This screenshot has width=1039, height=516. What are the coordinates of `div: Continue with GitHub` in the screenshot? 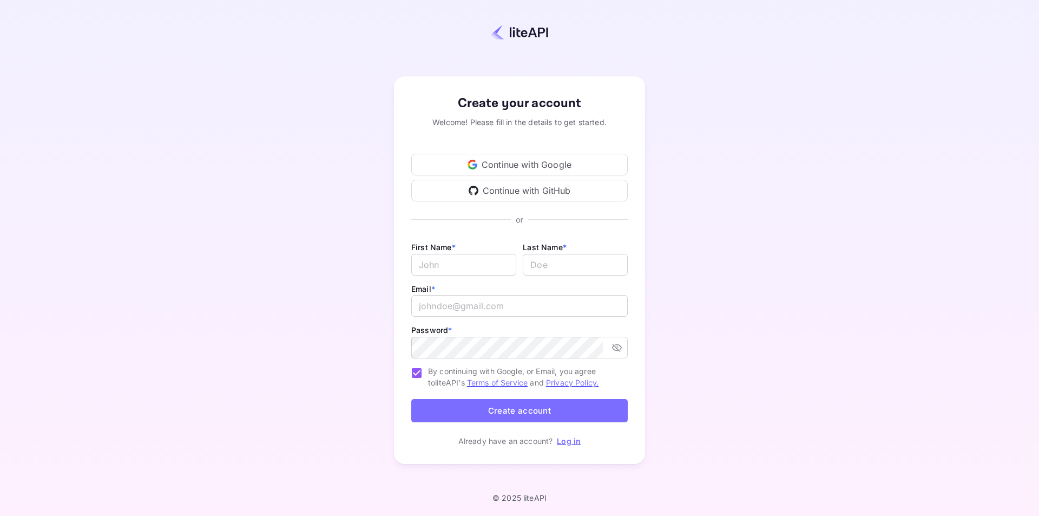 It's located at (520, 191).